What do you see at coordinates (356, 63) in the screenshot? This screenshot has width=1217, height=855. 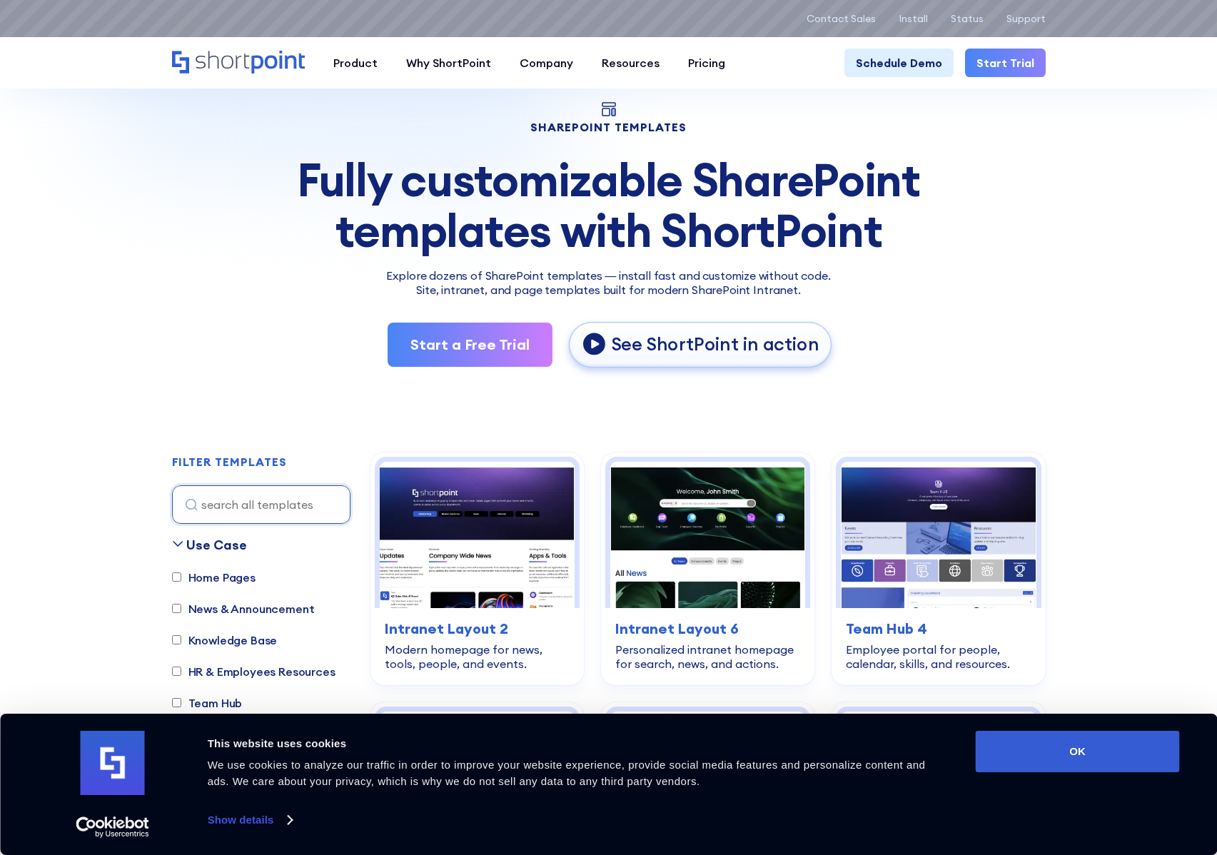 I see `div: Product` at bounding box center [356, 63].